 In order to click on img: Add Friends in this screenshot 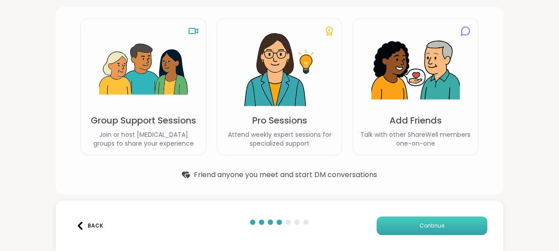, I will do `click(416, 70)`.